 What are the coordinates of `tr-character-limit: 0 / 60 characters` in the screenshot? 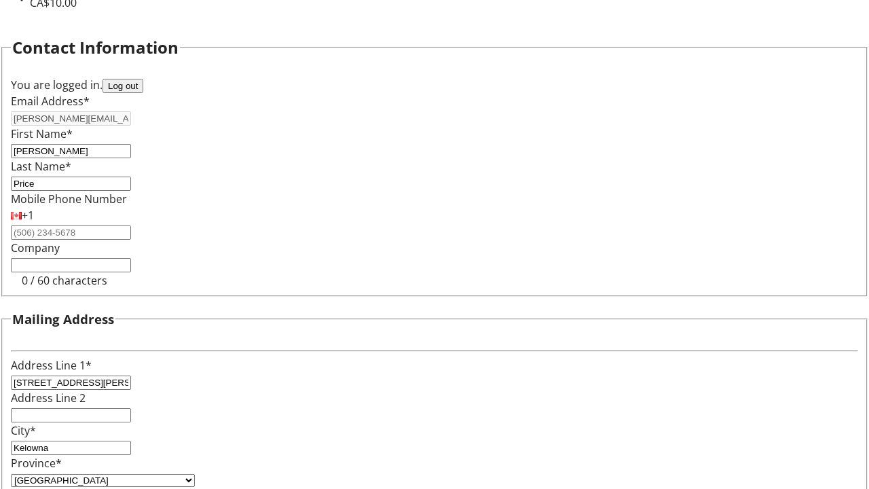 It's located at (65, 281).